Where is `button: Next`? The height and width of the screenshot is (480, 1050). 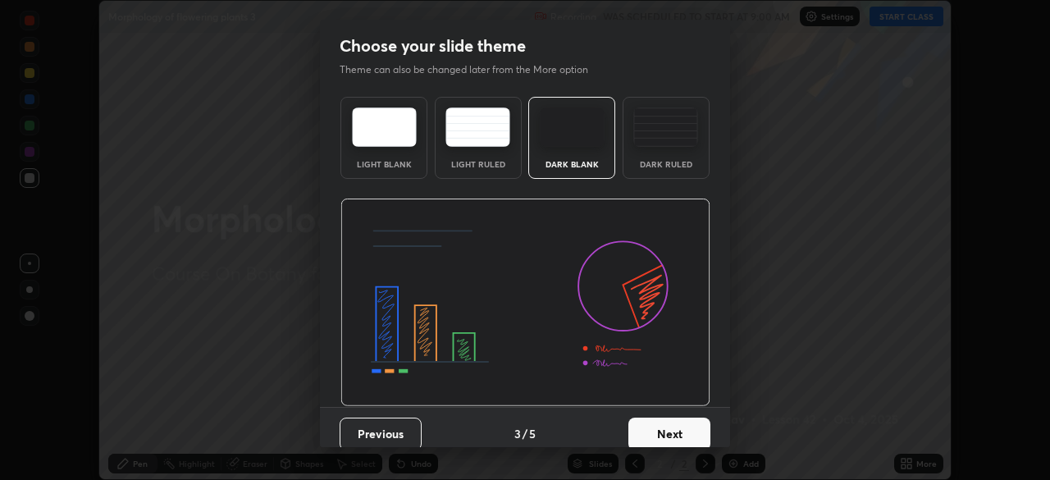
button: Next is located at coordinates (669, 434).